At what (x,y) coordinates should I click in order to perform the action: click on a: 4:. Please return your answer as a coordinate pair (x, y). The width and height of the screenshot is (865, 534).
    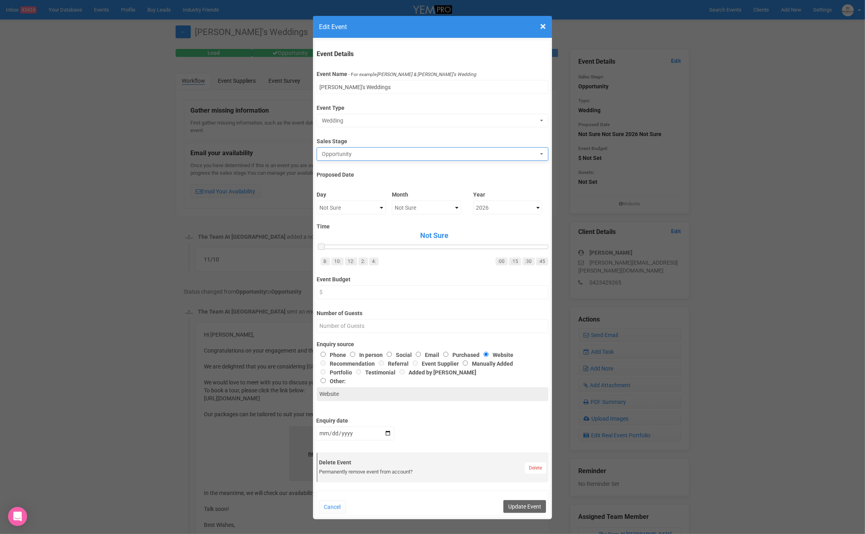
    Looking at the image, I should click on (374, 262).